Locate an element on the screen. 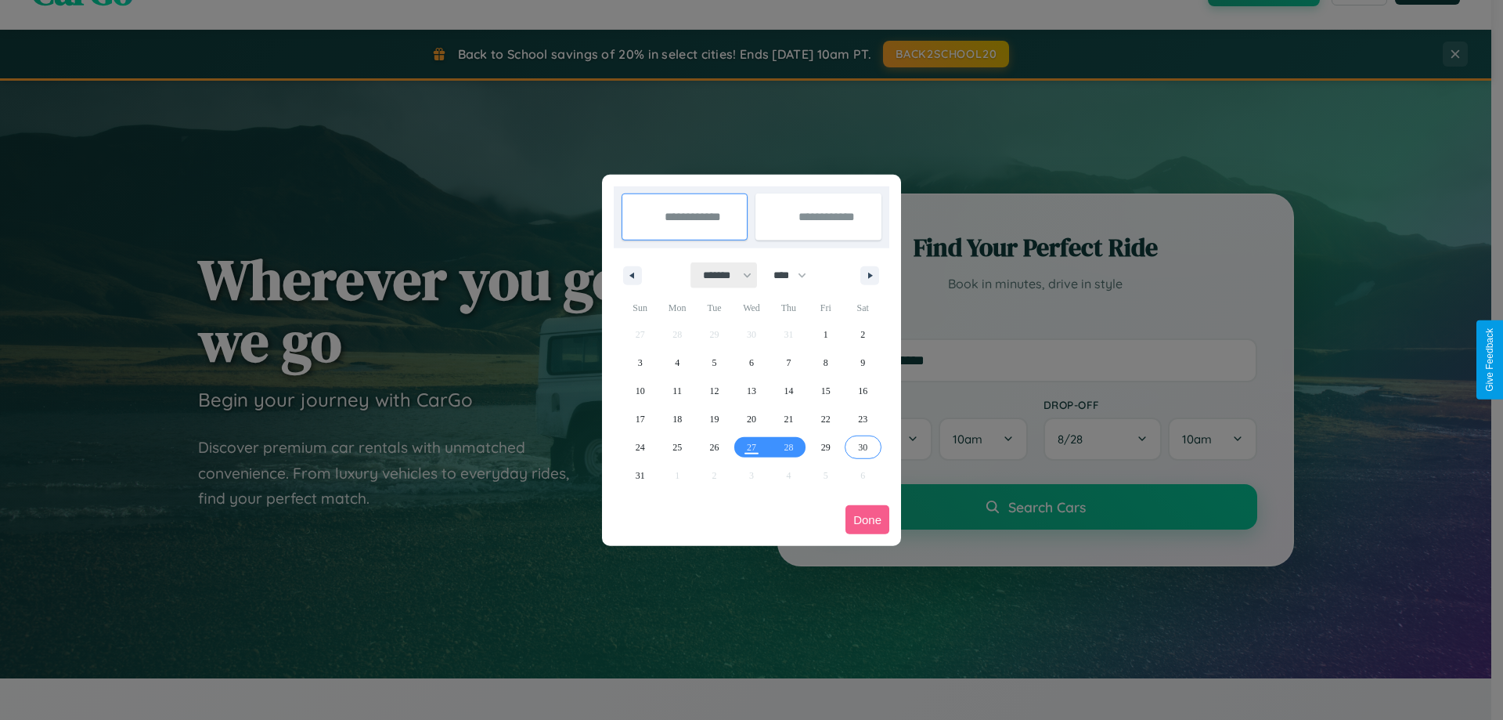  button: 11 is located at coordinates (676, 391).